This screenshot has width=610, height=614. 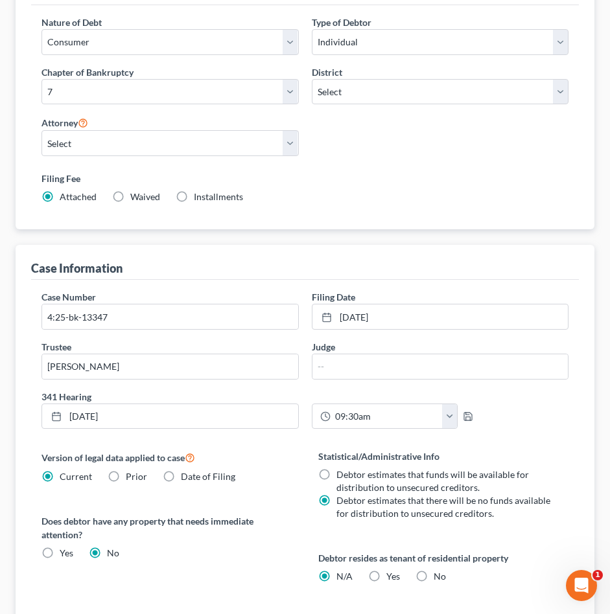 I want to click on label: Trustee, so click(x=56, y=347).